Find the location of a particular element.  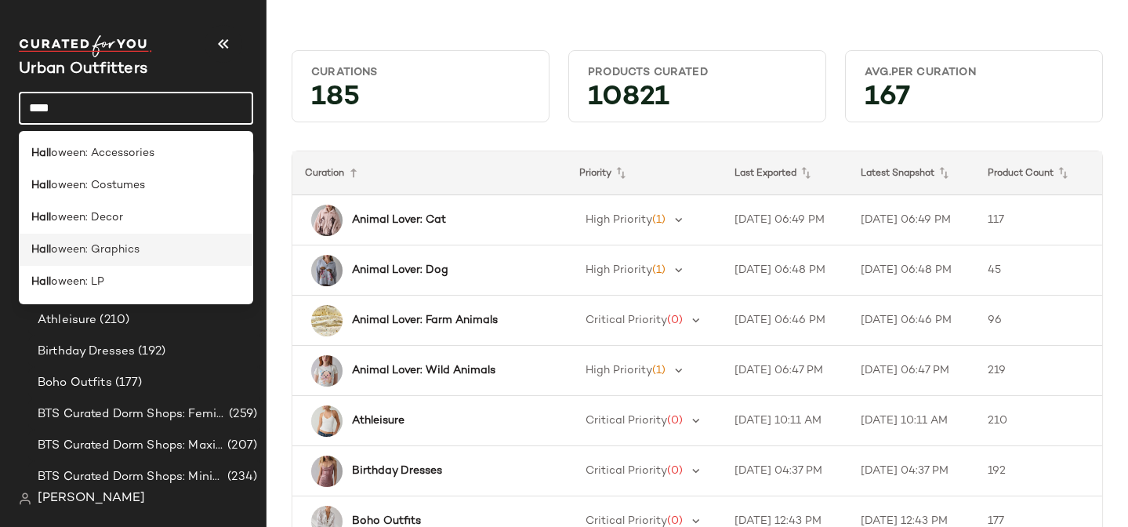

td: 219 is located at coordinates (1038, 371).